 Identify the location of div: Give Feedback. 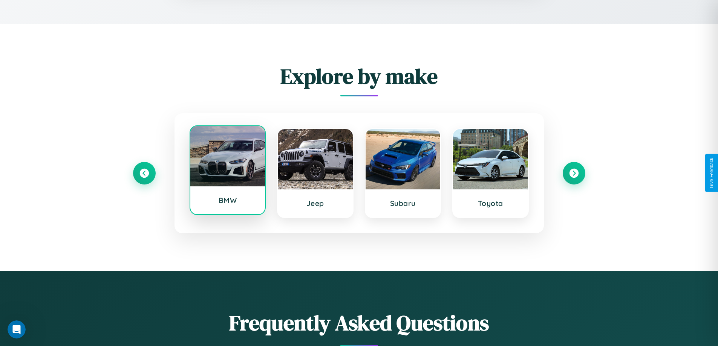
(711, 173).